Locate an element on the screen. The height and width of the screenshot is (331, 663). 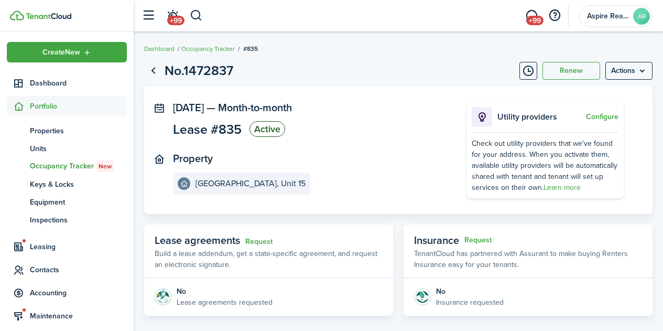
a: Occupancy Tracker is located at coordinates (208, 49).